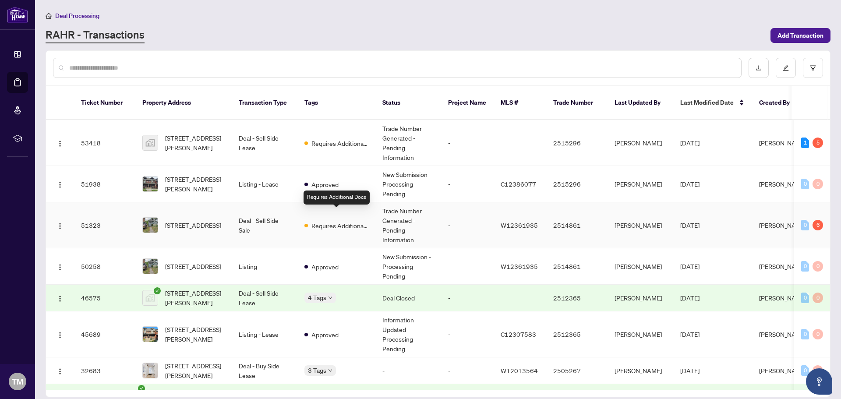  Describe the element at coordinates (105, 103) in the screenshot. I see `th: Ticket Number` at that location.